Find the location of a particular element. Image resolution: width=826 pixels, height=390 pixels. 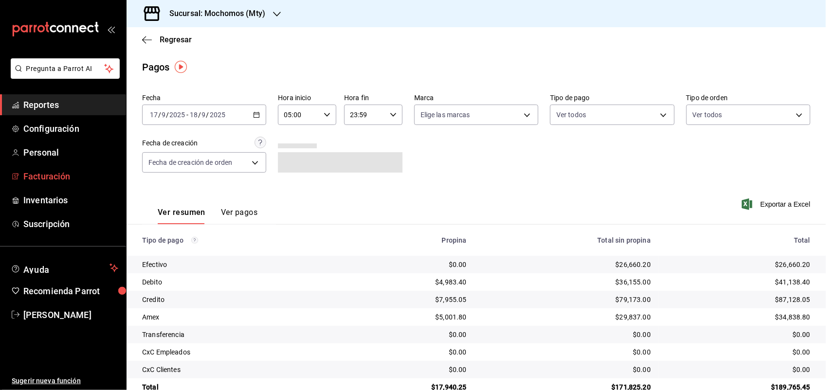

span: Ayuda is located at coordinates (64, 268).